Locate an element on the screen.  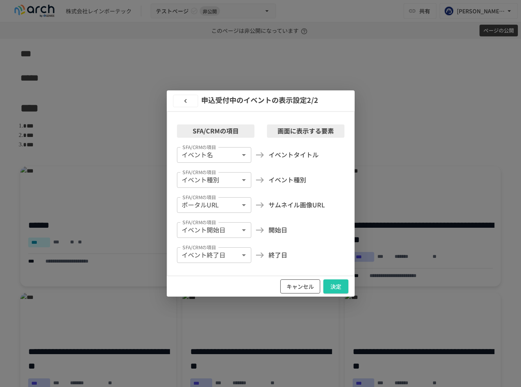
p: イベント種別 is located at coordinates (287, 180).